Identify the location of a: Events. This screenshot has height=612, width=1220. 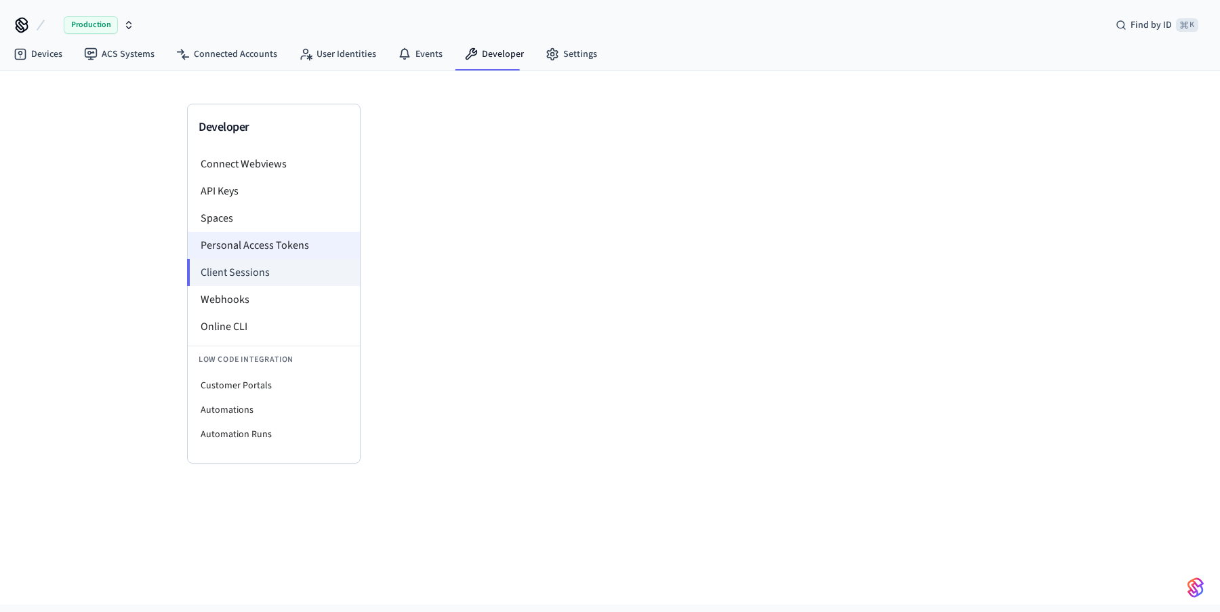
(420, 54).